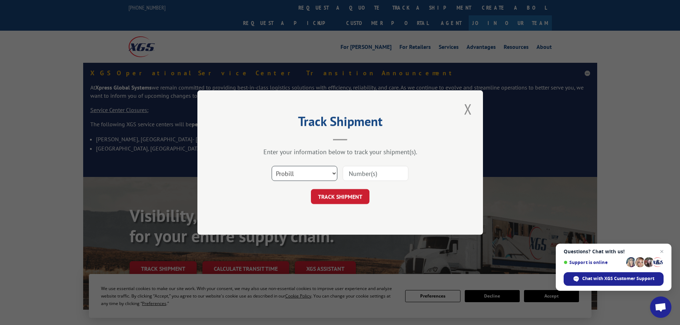 The image size is (680, 325). I want to click on h2: Track Shipment, so click(340, 123).